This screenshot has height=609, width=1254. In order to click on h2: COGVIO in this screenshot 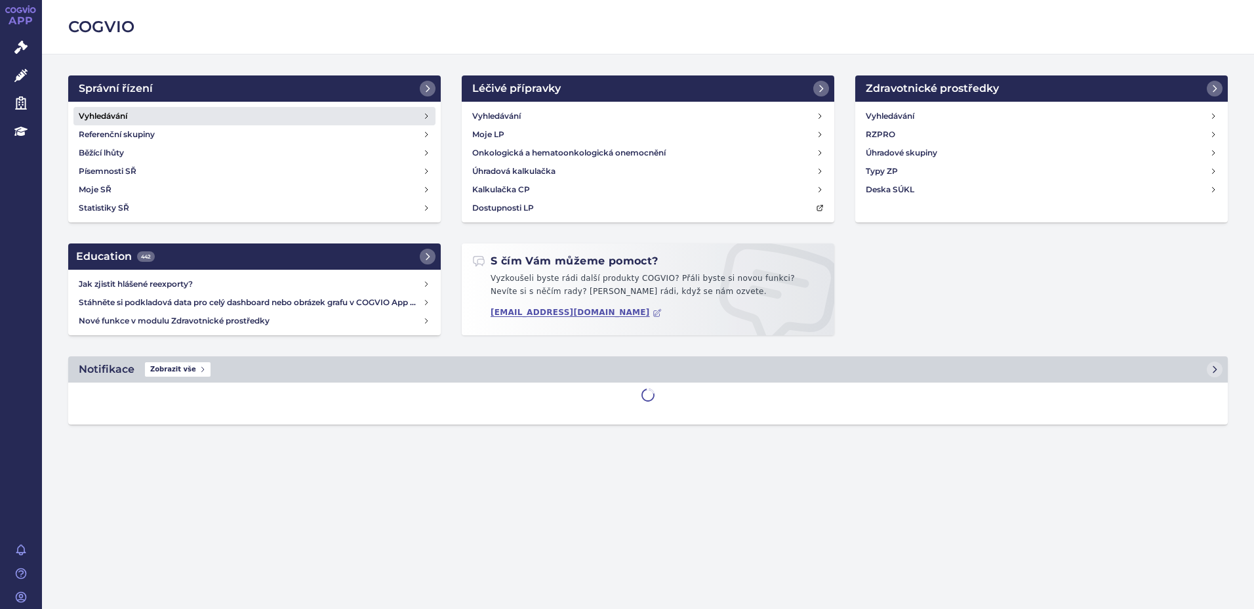, I will do `click(648, 27)`.